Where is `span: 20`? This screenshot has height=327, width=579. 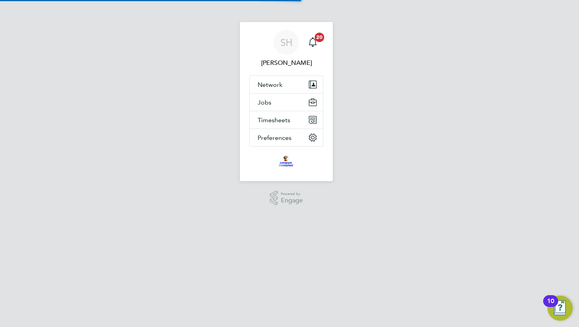
span: 20 is located at coordinates (319, 37).